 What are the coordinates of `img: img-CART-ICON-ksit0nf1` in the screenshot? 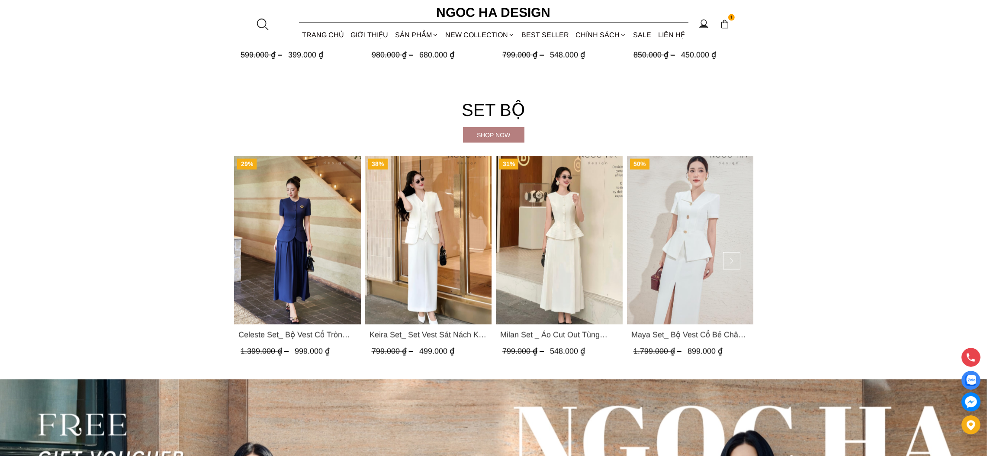 It's located at (725, 24).